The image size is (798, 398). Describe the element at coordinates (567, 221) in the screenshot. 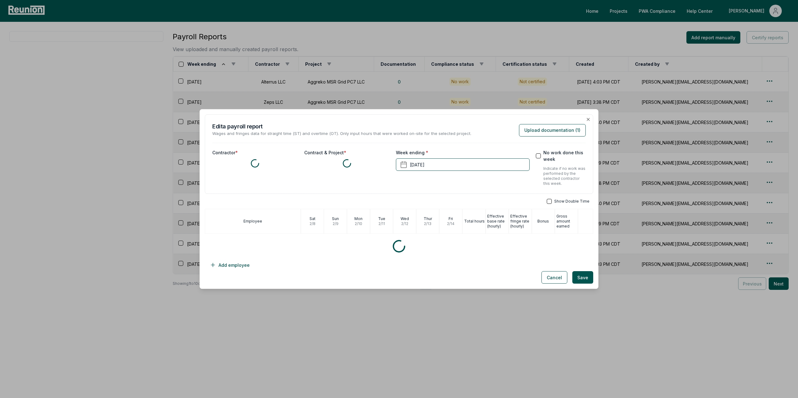

I see `p: Gross amount earned` at that location.